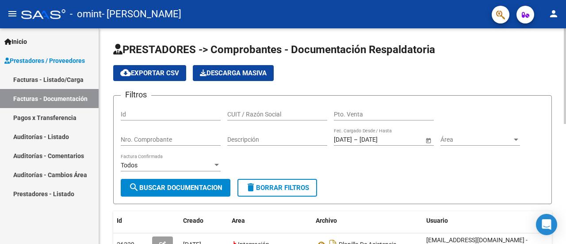  I want to click on span: Todos, so click(129, 165).